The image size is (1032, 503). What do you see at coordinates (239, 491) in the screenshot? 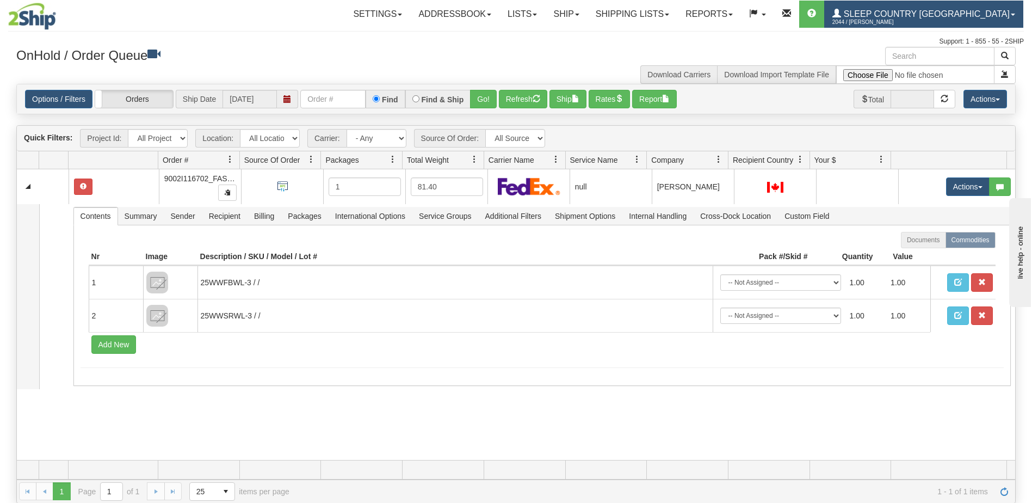
I see `span: items per page` at bounding box center [239, 491].